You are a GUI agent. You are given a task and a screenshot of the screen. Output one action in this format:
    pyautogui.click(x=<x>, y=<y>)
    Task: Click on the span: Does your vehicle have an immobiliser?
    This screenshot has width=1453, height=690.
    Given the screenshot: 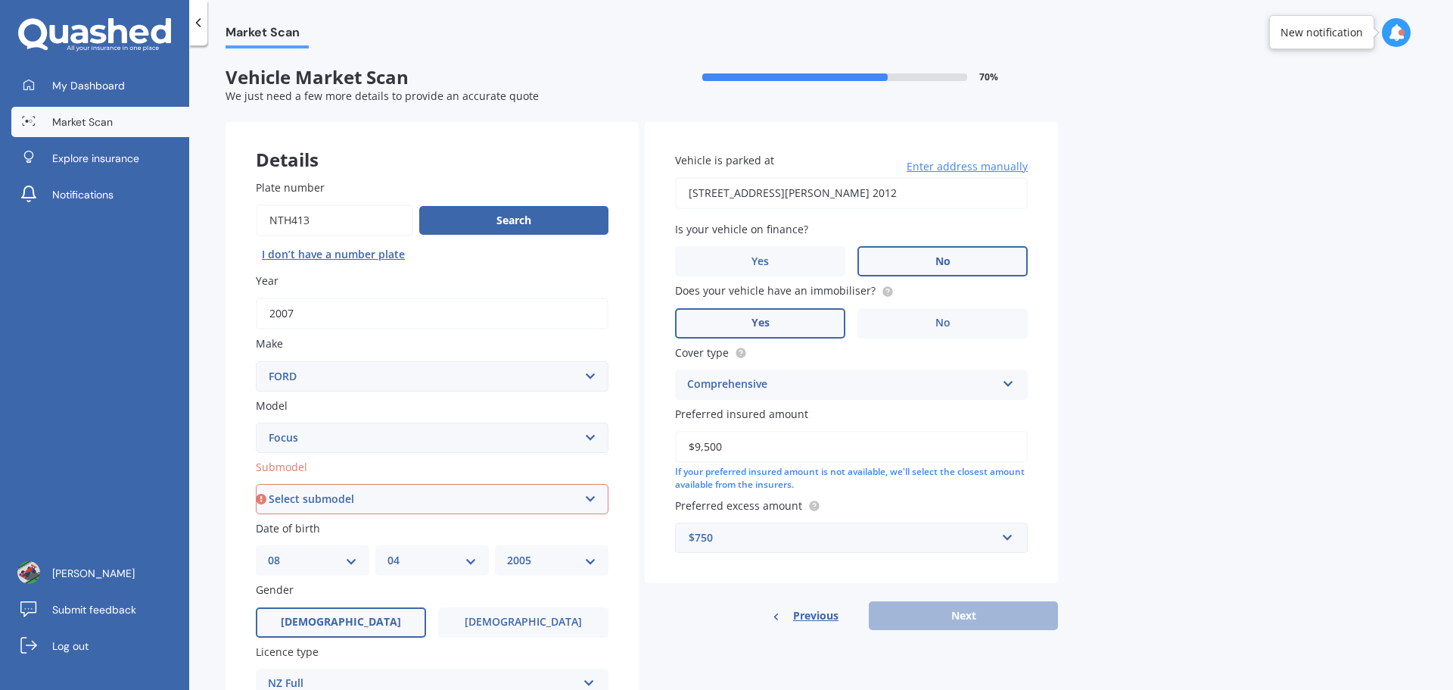 What is the action you would take?
    pyautogui.click(x=775, y=291)
    